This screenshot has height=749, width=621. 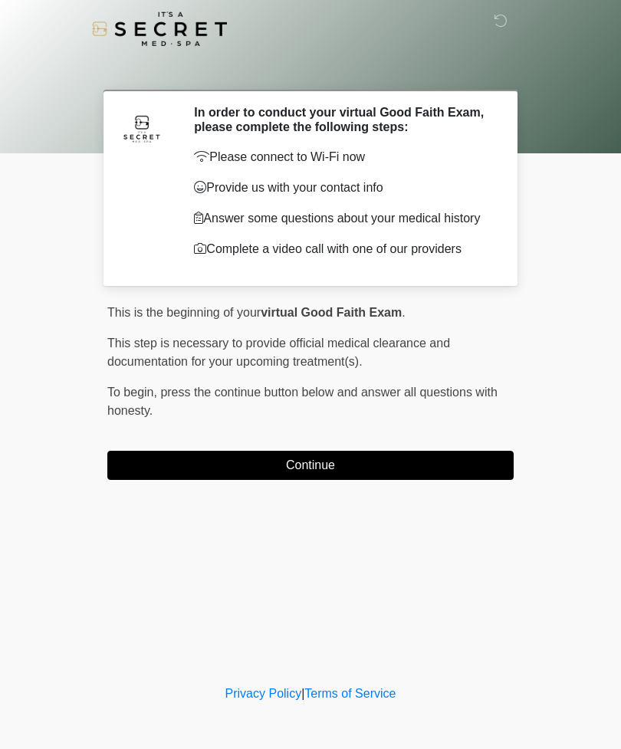 I want to click on img: Agent Avatar, so click(x=142, y=128).